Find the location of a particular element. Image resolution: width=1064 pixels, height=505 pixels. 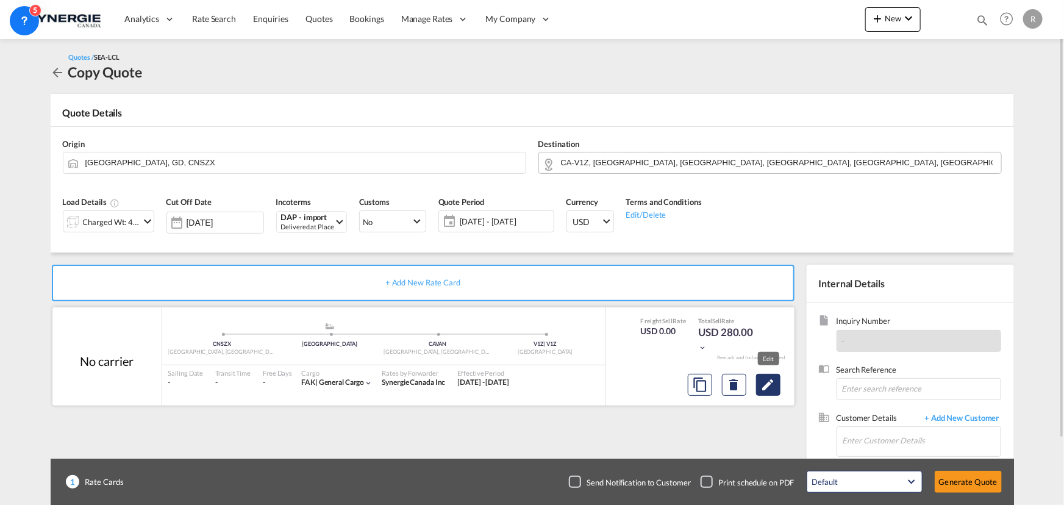

md-icon: Chargeable Weight is located at coordinates (115, 203).